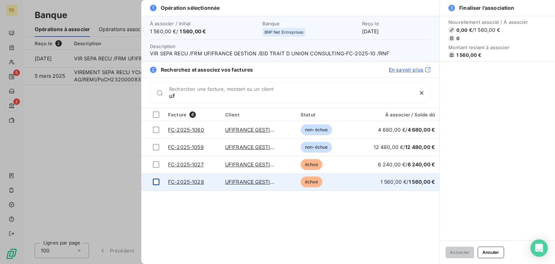 The height and width of the screenshot is (264, 555). What do you see at coordinates (488, 22) in the screenshot?
I see `span: Nouvellement associé / À associer` at bounding box center [488, 22].